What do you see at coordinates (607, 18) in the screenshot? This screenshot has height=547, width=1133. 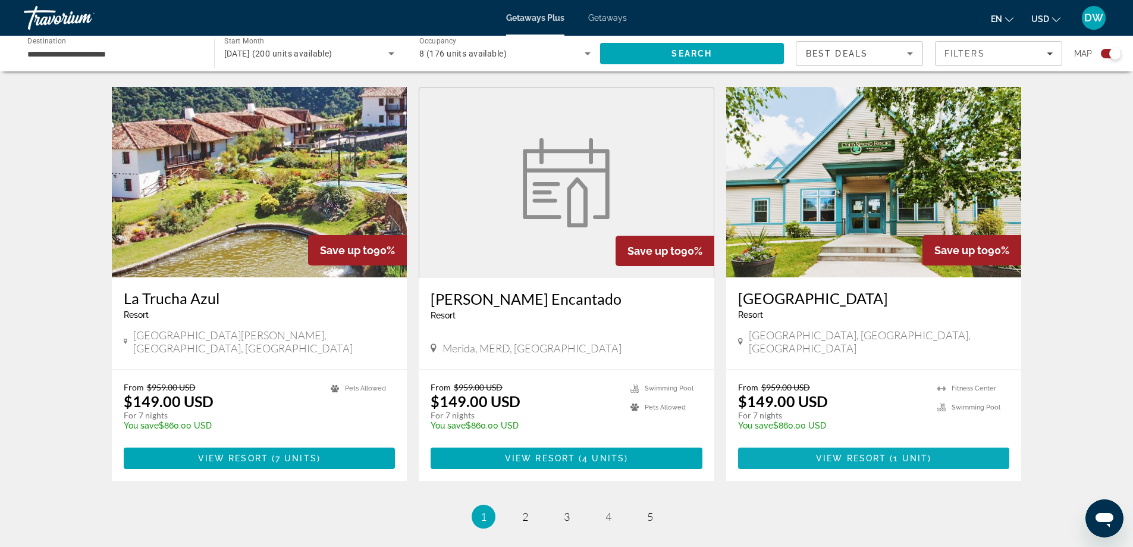 I see `a: Getaways` at bounding box center [607, 18].